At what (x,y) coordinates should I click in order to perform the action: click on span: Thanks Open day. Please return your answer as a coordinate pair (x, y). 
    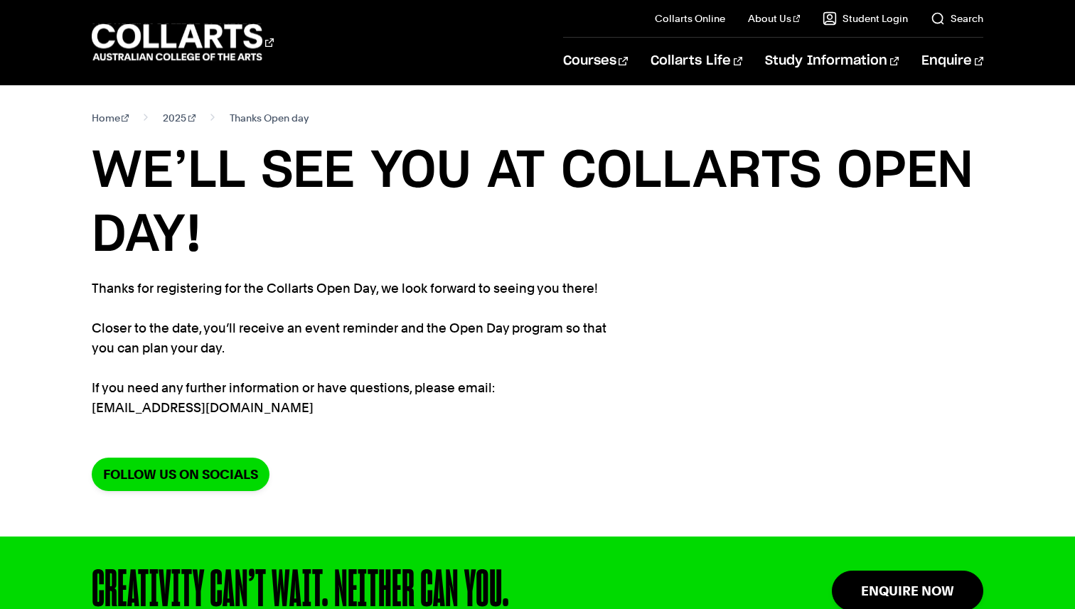
    Looking at the image, I should click on (269, 118).